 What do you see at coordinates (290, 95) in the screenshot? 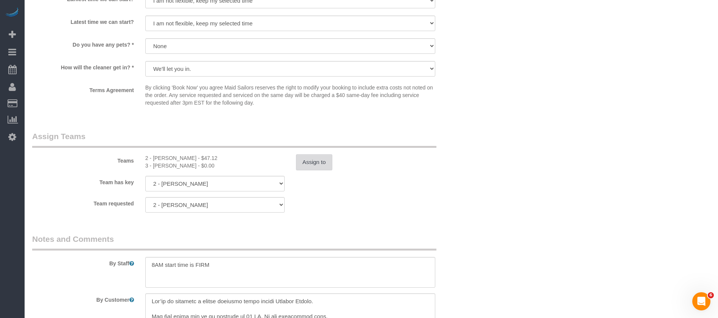
I see `p: By clicking 'Book Now' you agree Maid Sailors reserves the right to modify your booking to includ...` at bounding box center [290, 95].